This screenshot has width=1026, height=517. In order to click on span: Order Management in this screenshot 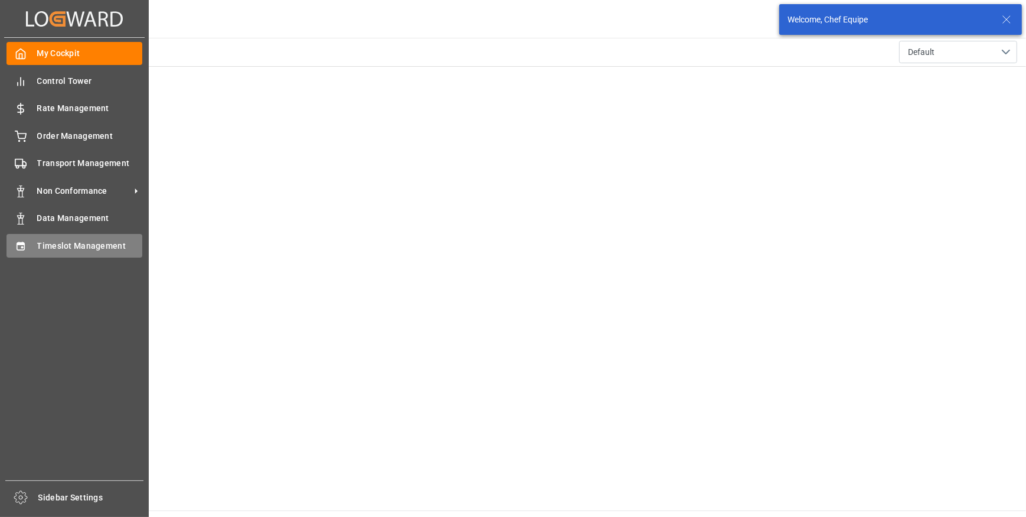, I will do `click(90, 136)`.